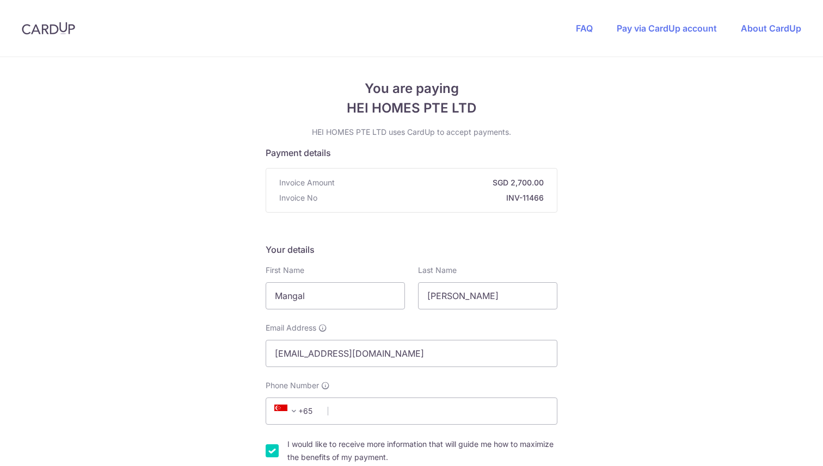 The image size is (823, 466). What do you see at coordinates (411, 250) in the screenshot?
I see `h5: Your details` at bounding box center [411, 250].